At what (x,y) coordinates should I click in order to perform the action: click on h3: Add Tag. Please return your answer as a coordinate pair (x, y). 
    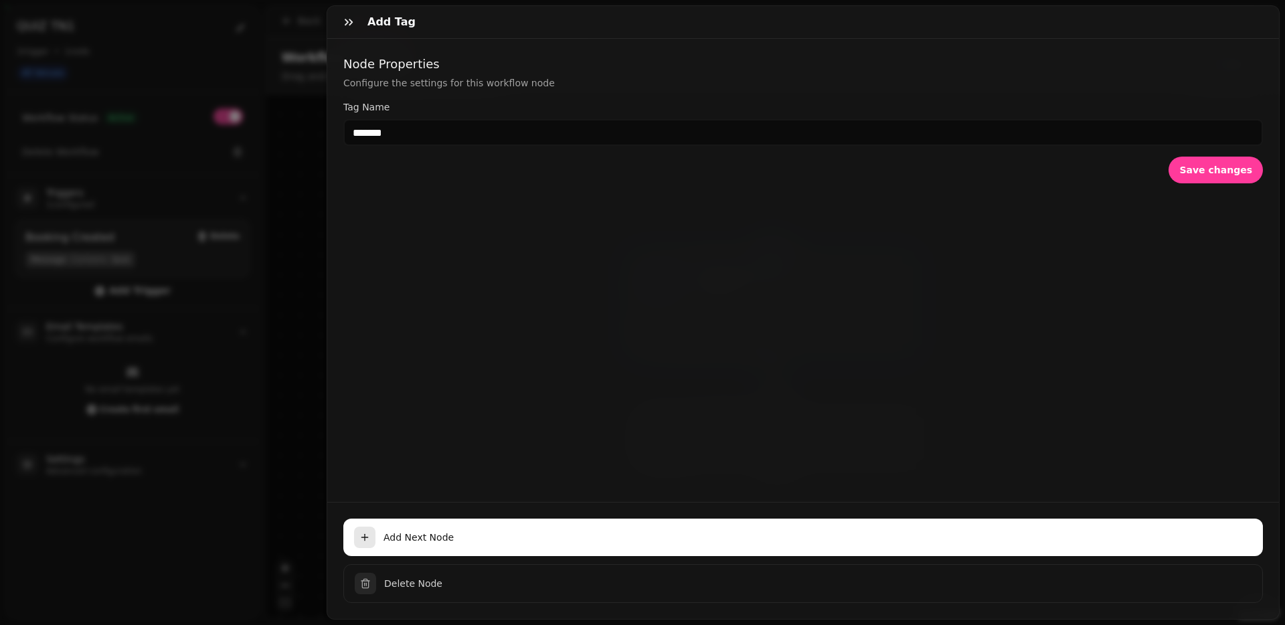
    Looking at the image, I should click on (394, 22).